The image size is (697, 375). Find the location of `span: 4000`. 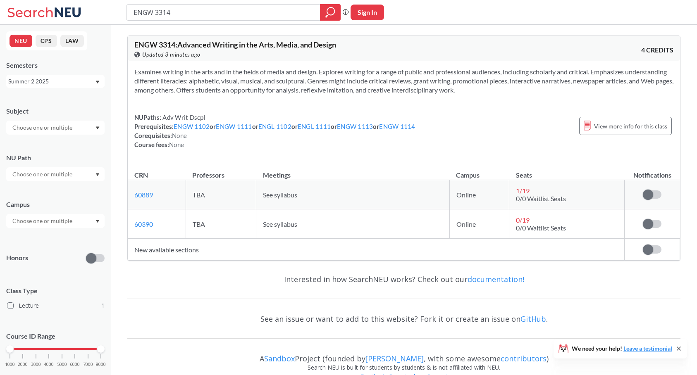

span: 4000 is located at coordinates (49, 365).